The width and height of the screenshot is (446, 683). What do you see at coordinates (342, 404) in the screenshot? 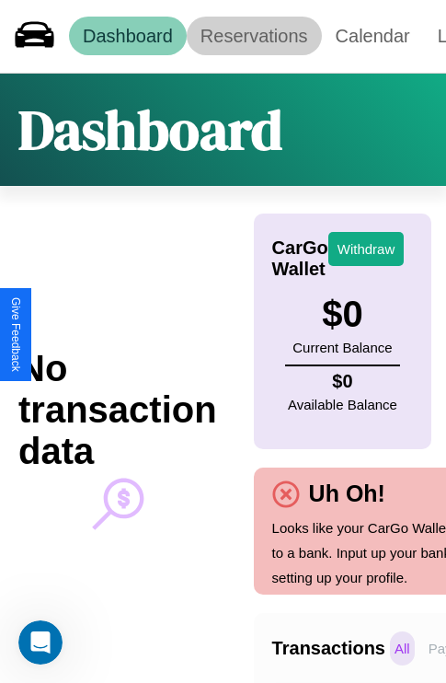
I see `p: Available Balance` at bounding box center [342, 404].